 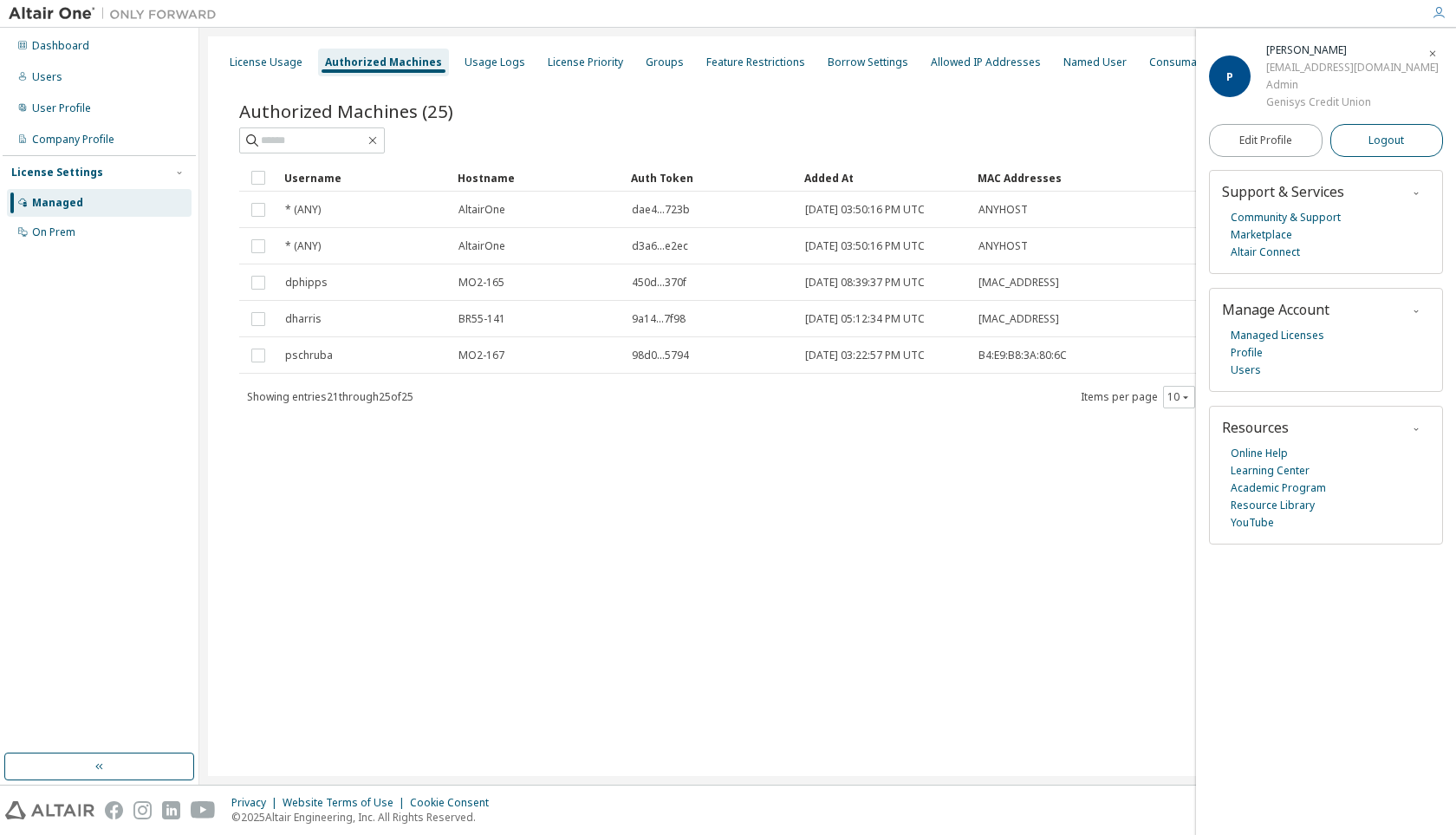 What do you see at coordinates (1265, 141) in the screenshot?
I see `span: Edit Profile` at bounding box center [1265, 141].